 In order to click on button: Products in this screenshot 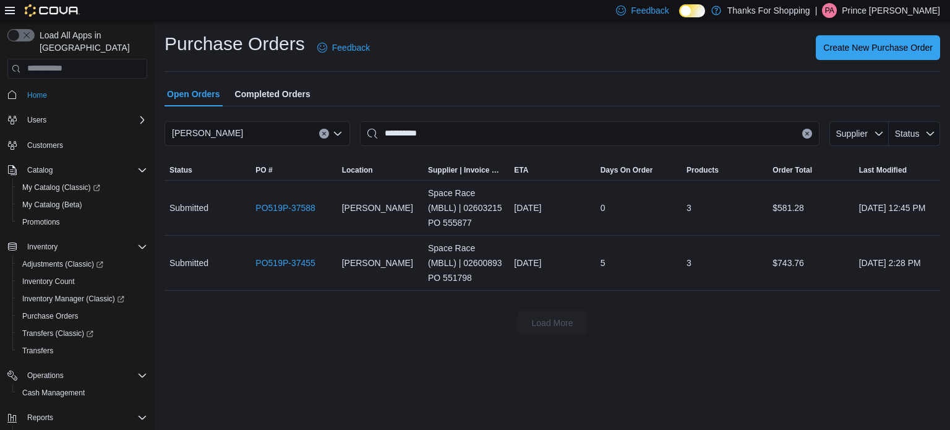, I will do `click(724, 170)`.